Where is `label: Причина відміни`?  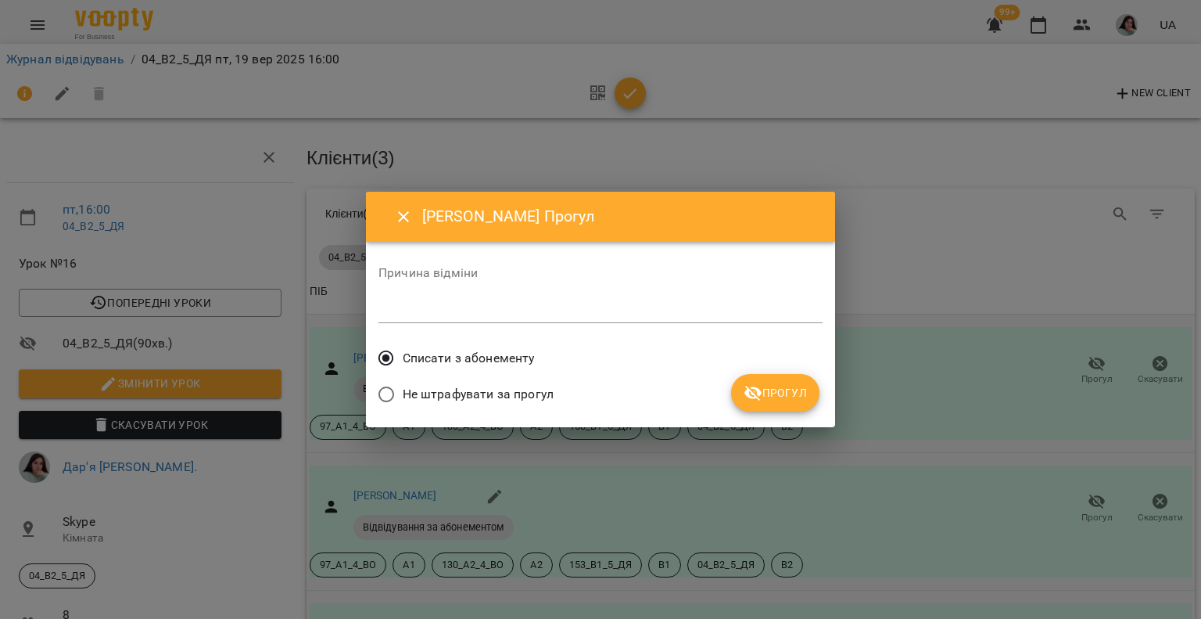 label: Причина відміни is located at coordinates (601, 273).